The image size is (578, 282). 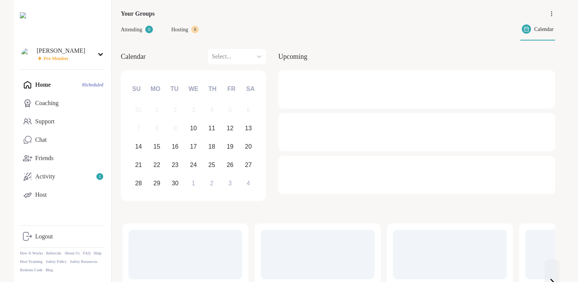 I want to click on div: Activity, so click(x=45, y=177).